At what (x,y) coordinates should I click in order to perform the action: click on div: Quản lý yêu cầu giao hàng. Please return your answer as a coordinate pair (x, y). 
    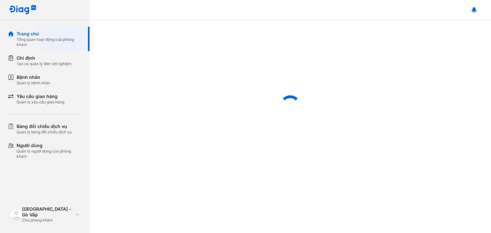
    Looking at the image, I should click on (40, 102).